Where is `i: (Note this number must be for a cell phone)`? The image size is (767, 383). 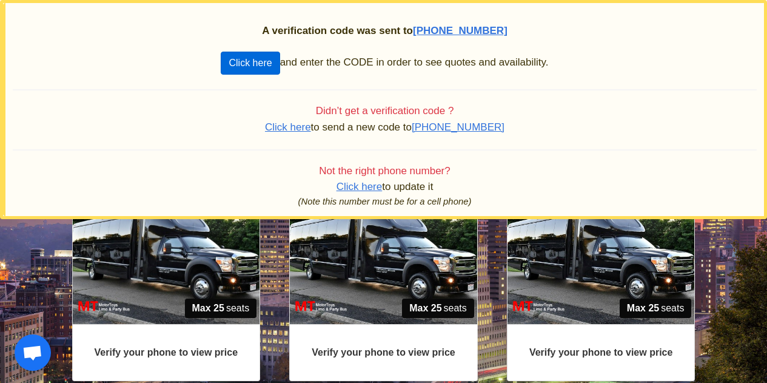 i: (Note this number must be for a cell phone) is located at coordinates (385, 201).